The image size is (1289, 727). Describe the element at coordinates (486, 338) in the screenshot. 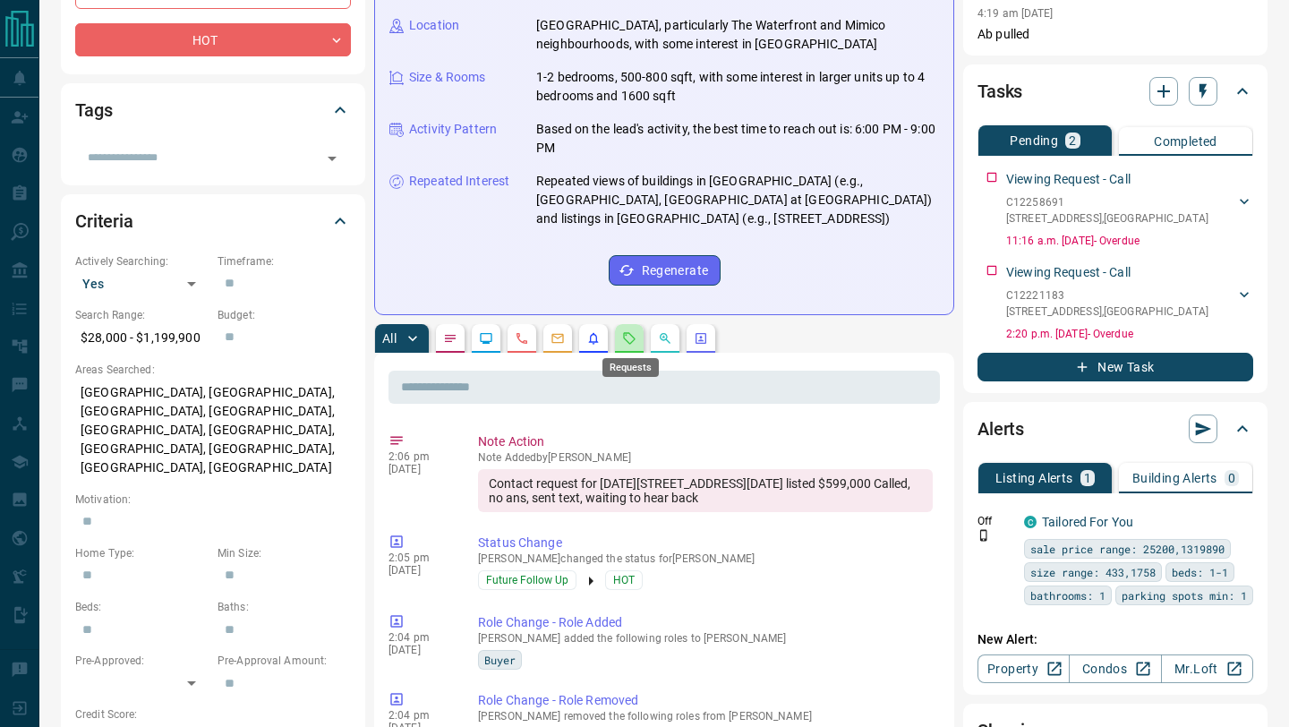

I see `svg: Lead Browsing Activity` at that location.